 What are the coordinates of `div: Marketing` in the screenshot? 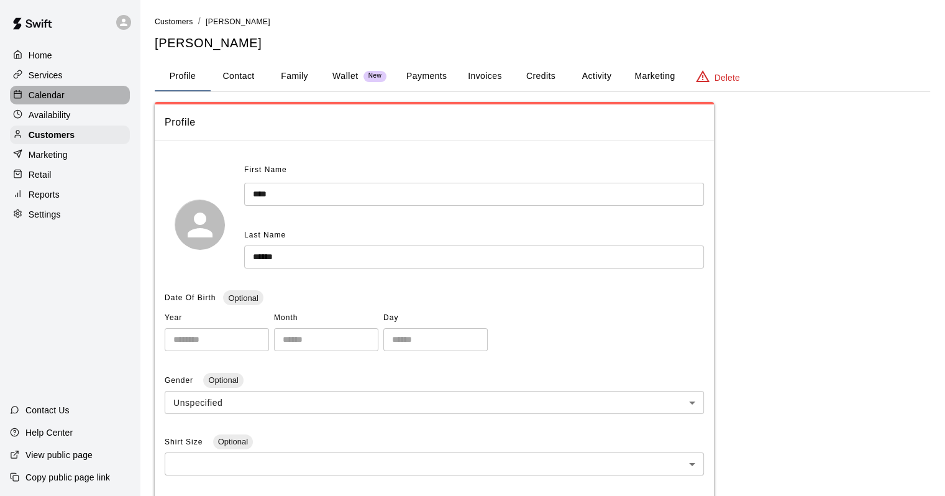 It's located at (70, 155).